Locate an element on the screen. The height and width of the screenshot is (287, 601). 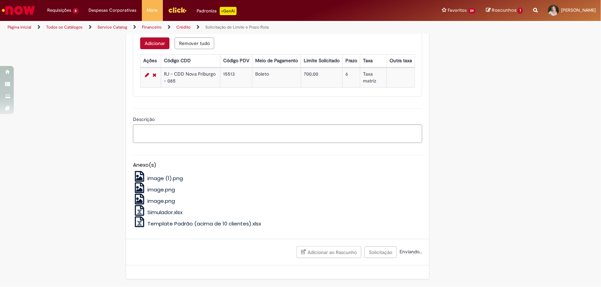
th: Código PDV is located at coordinates (236, 61).